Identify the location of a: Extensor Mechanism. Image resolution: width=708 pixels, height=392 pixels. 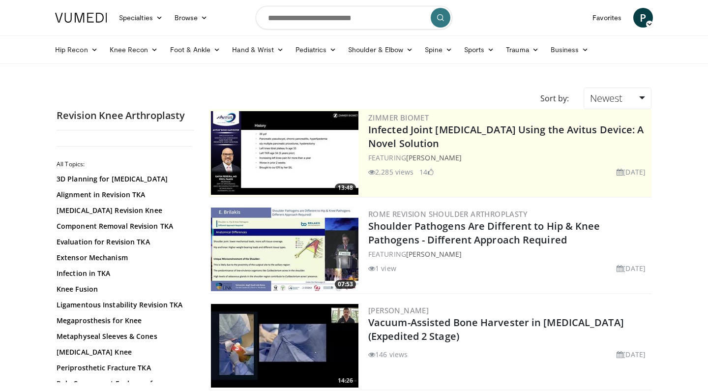
(123, 257).